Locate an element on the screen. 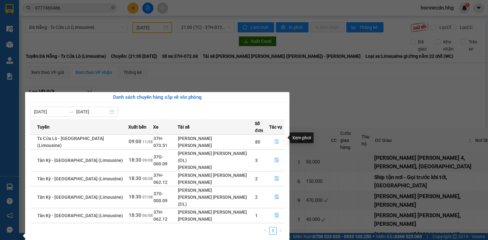 This screenshot has width=488, height=240. span: 3 is located at coordinates (256, 160).